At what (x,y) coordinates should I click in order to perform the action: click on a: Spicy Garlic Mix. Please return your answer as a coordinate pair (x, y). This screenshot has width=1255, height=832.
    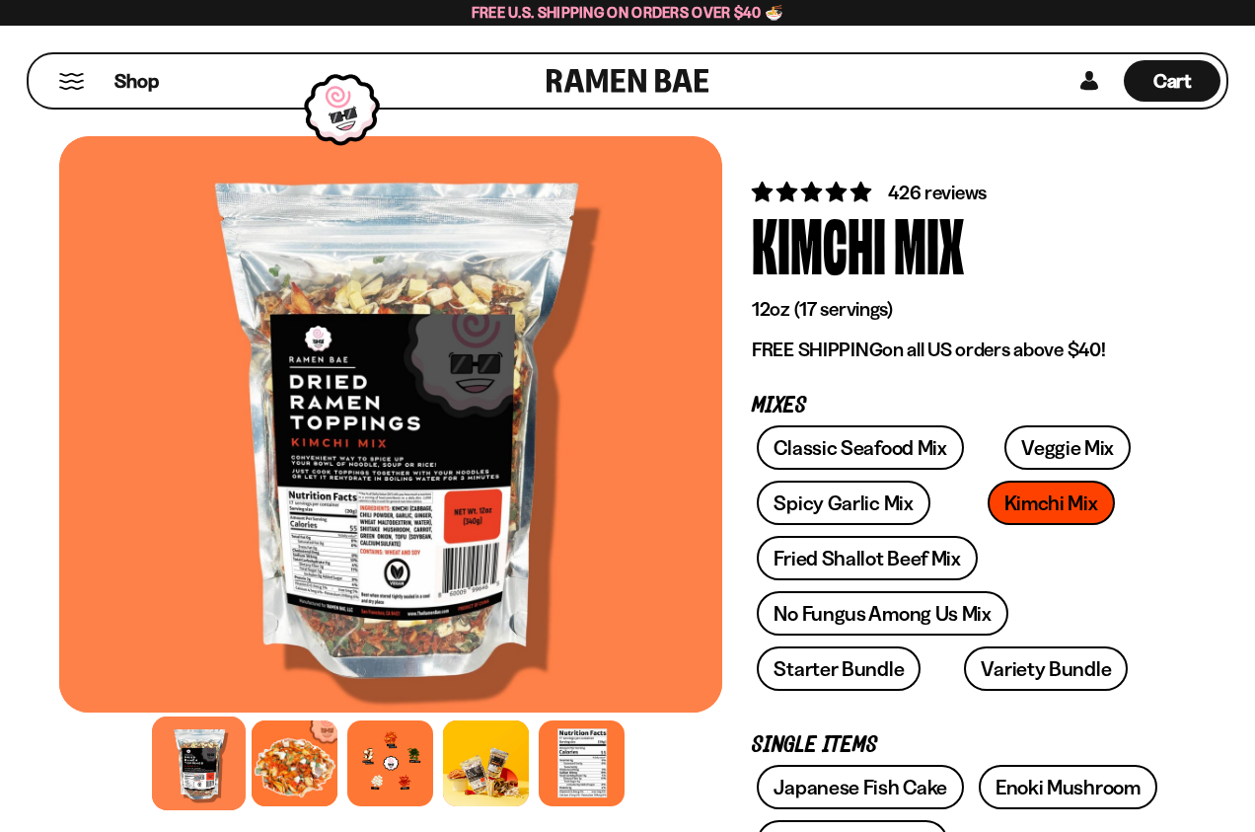
    Looking at the image, I should click on (843, 502).